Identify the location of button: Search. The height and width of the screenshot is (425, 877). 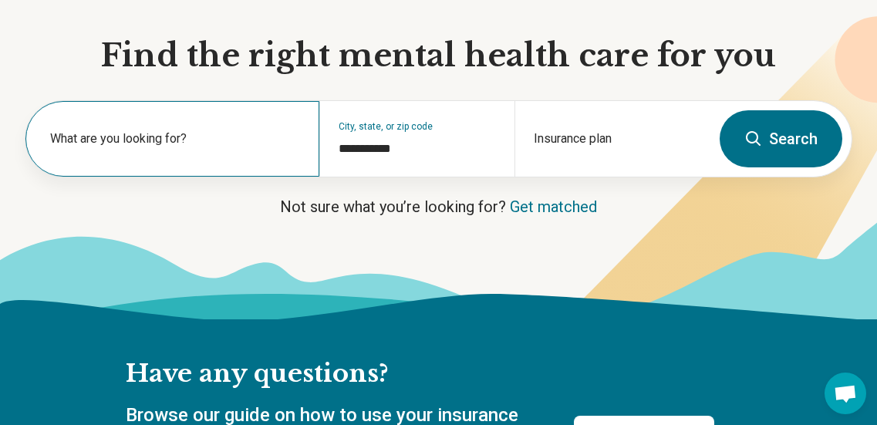
(780, 139).